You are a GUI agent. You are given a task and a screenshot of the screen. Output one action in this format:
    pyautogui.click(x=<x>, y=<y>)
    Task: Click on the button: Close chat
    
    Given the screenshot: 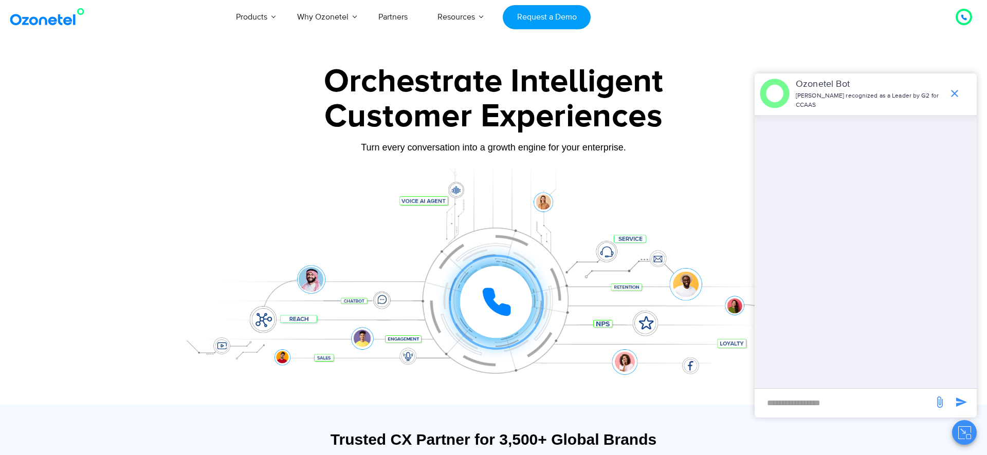 What is the action you would take?
    pyautogui.click(x=964, y=433)
    